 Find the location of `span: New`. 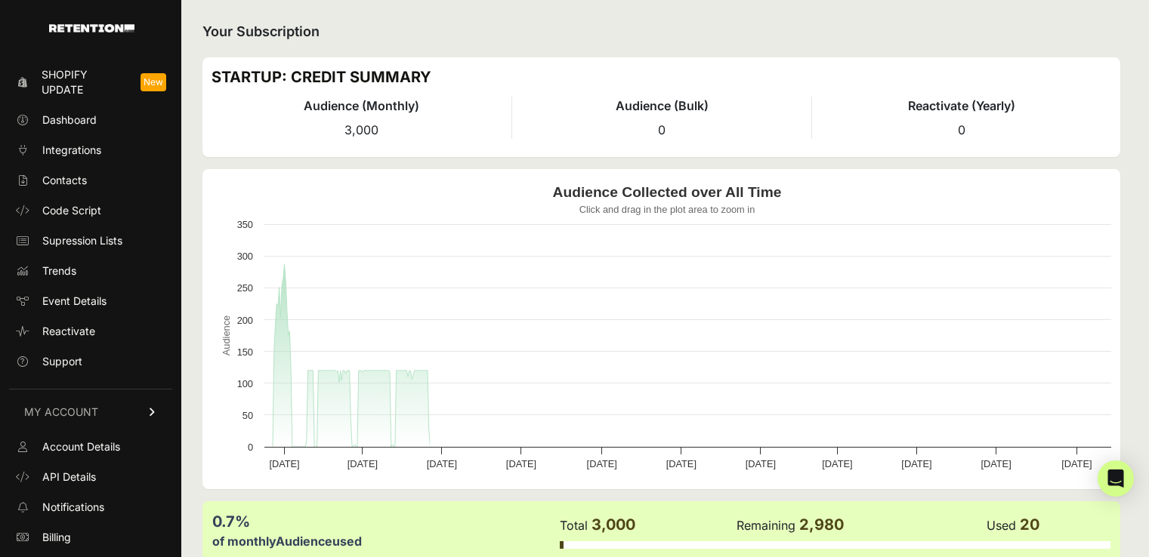

span: New is located at coordinates (153, 82).